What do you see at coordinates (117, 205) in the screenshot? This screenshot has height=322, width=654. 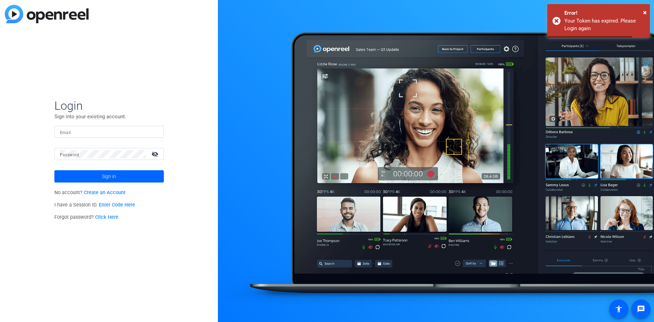 I see `a: Enter Code Here` at bounding box center [117, 205].